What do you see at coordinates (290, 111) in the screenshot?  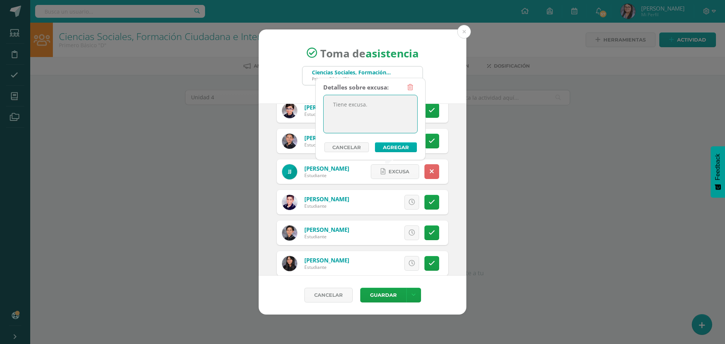 I see `img: 583f43e9b35a4f109f0f8a95ee7cbb63.png` at bounding box center [290, 111].